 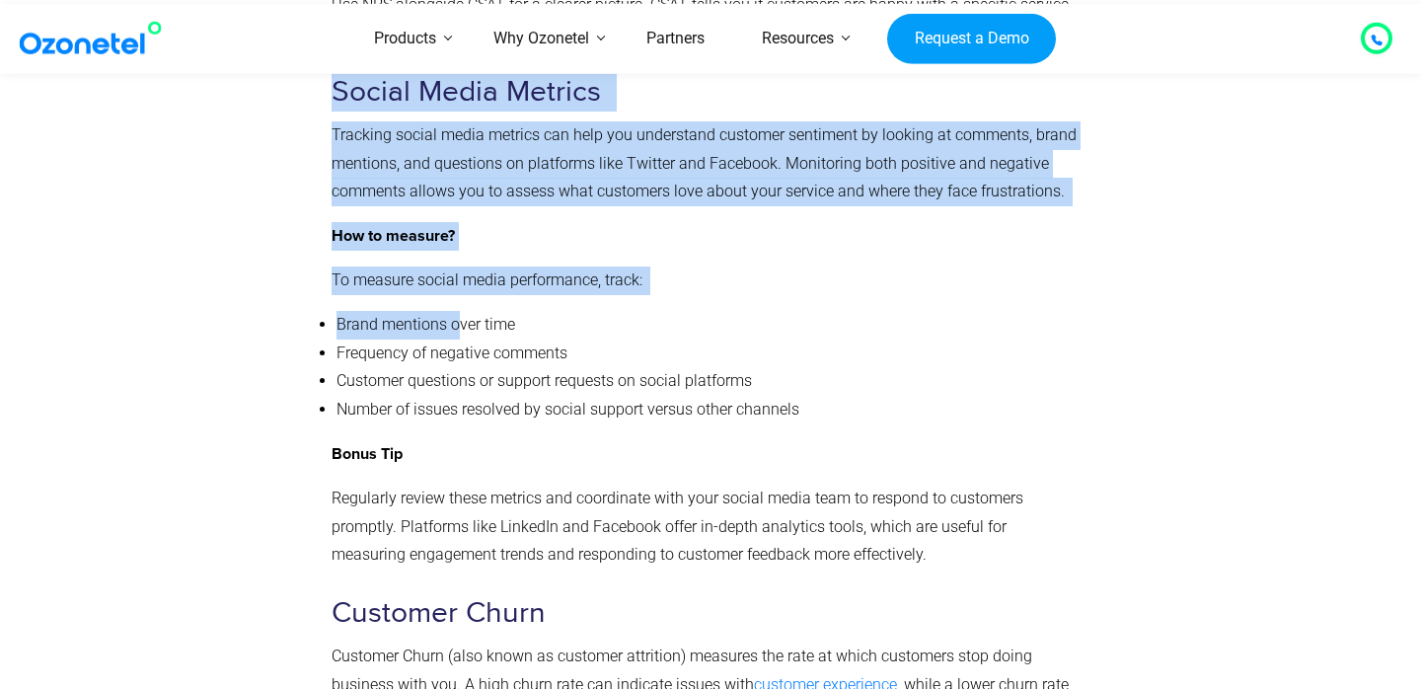 I want to click on a: Why Ozonetel, so click(x=541, y=38).